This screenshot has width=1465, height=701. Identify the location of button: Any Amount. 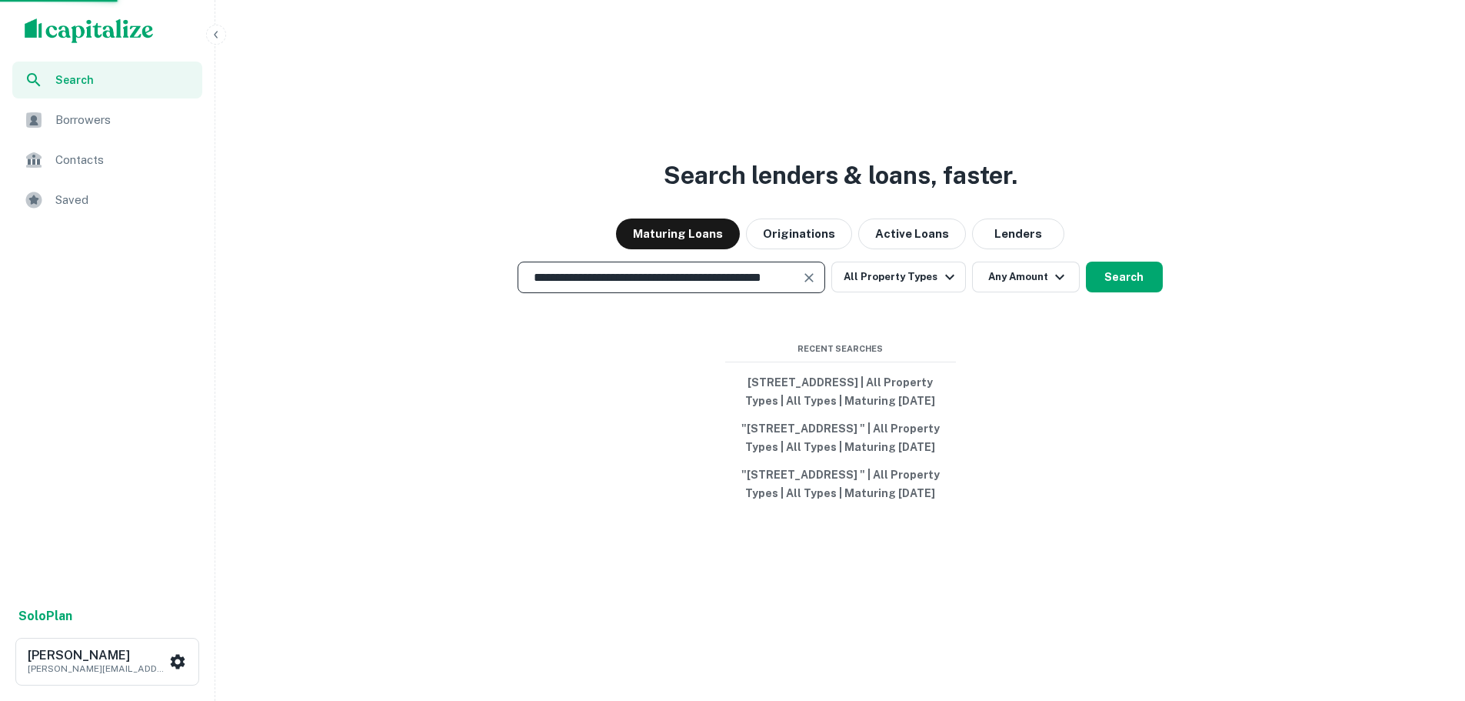
(1026, 277).